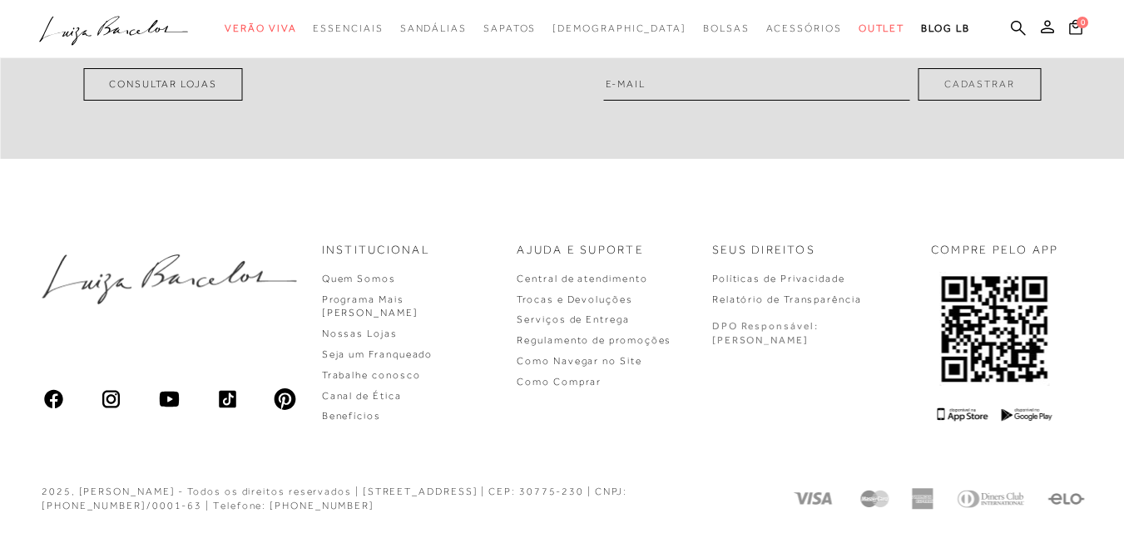 This screenshot has height=533, width=1124. Describe the element at coordinates (945, 28) in the screenshot. I see `span: BLOG LB` at that location.